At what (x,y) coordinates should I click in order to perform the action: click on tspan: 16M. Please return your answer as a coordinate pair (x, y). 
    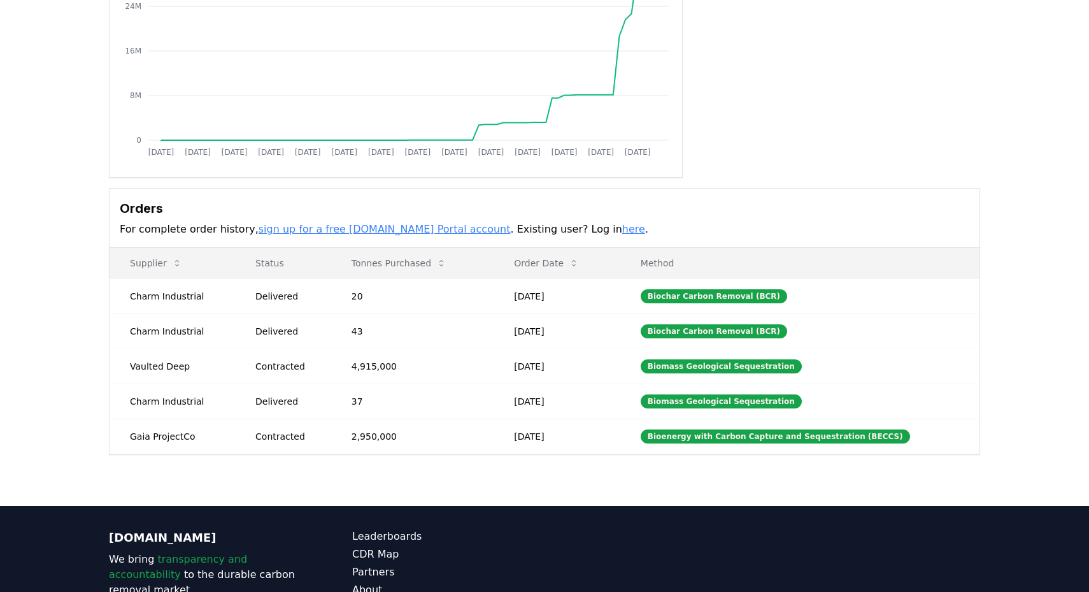
    Looking at the image, I should click on (133, 51).